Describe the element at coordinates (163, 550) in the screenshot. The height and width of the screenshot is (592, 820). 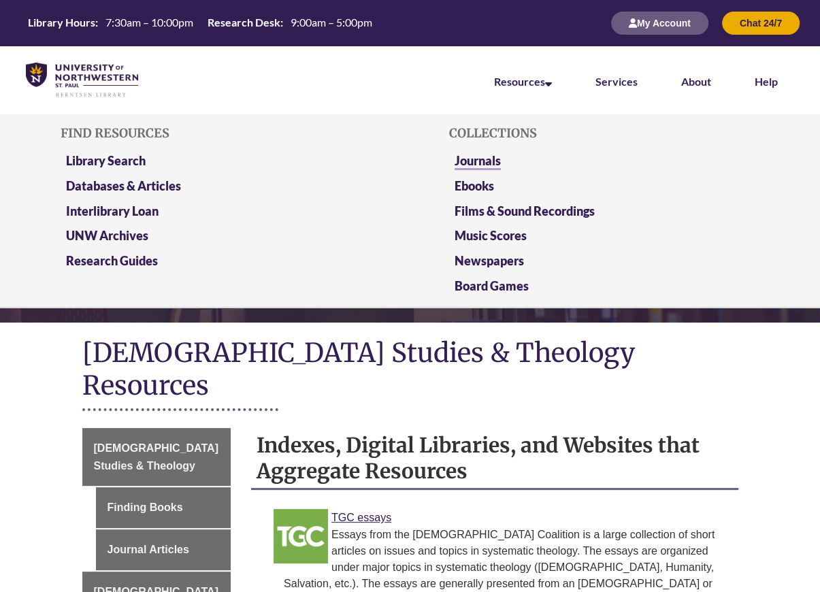
I see `a: Journal Articles` at that location.